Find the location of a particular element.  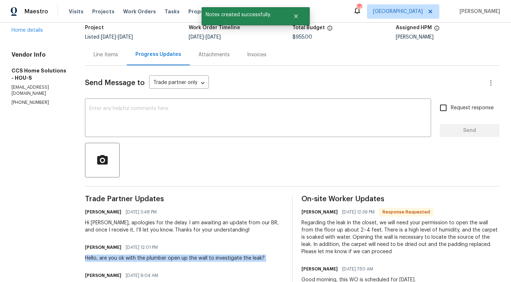

div: Trade partner only is located at coordinates (179, 83).